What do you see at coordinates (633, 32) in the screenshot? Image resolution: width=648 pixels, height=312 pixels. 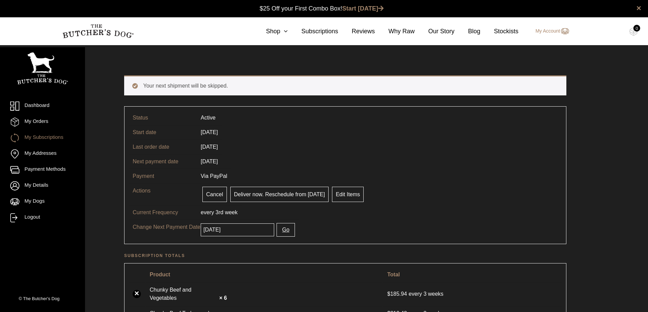 I see `img: TBD_Cart-Empty.png` at bounding box center [633, 32].